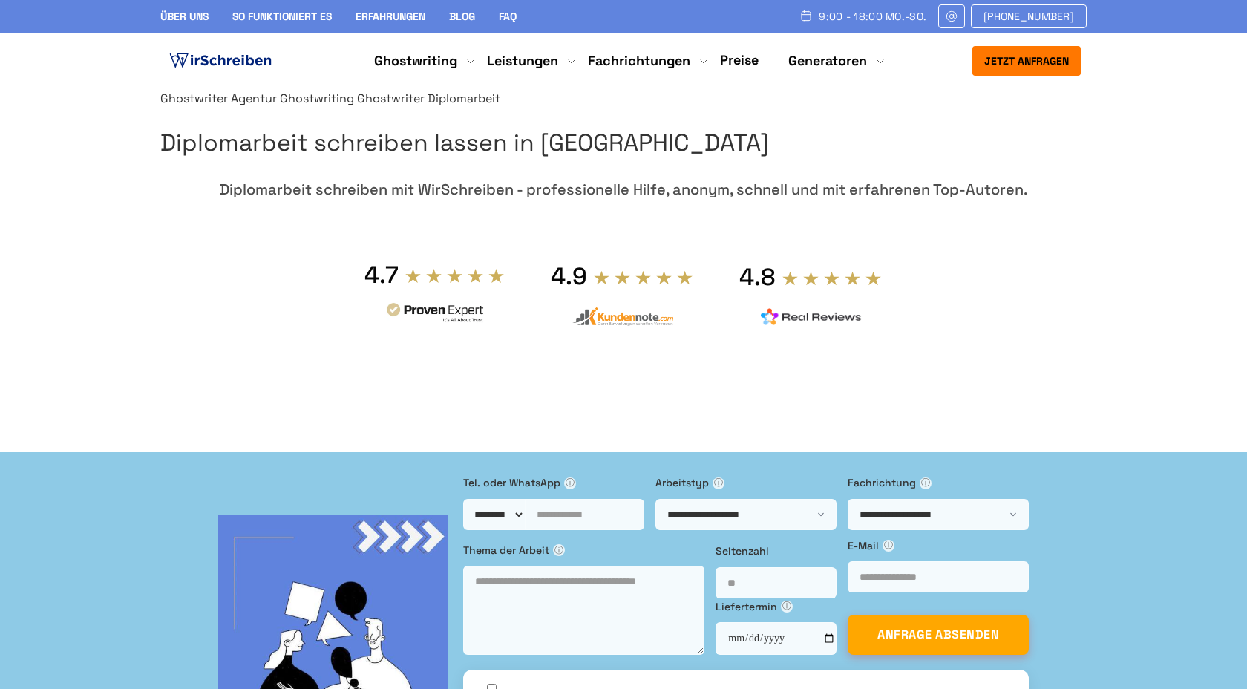 This screenshot has height=689, width=1247. What do you see at coordinates (282, 16) in the screenshot?
I see `a: So funktioniert es` at bounding box center [282, 16].